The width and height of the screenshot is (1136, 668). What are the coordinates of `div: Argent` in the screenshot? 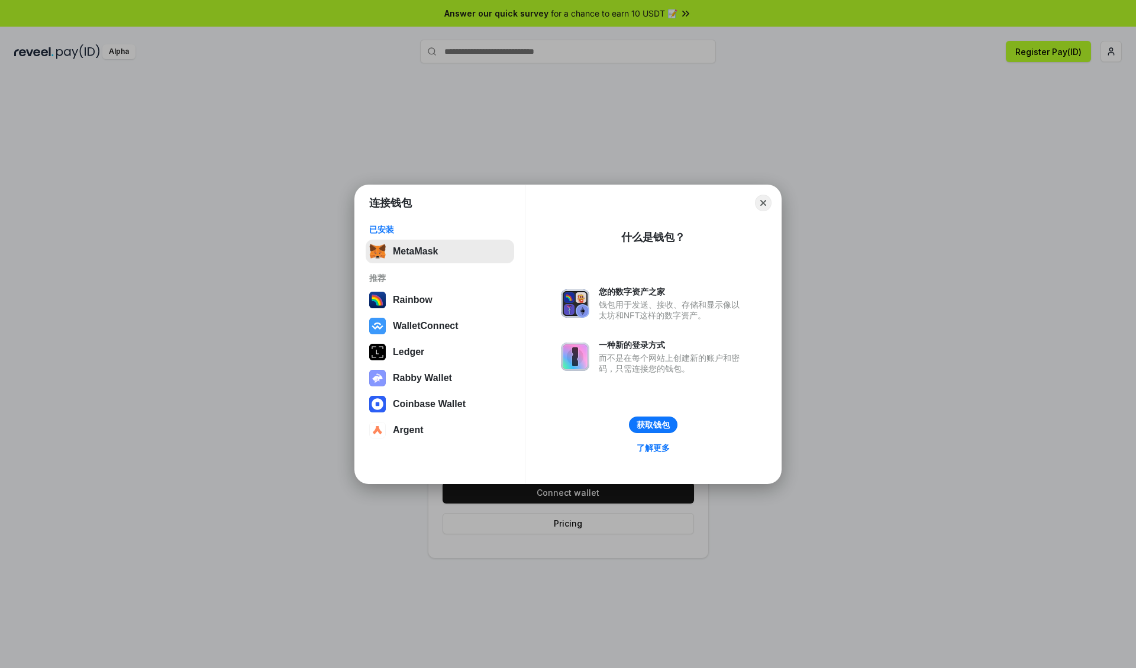 It's located at (408, 430).